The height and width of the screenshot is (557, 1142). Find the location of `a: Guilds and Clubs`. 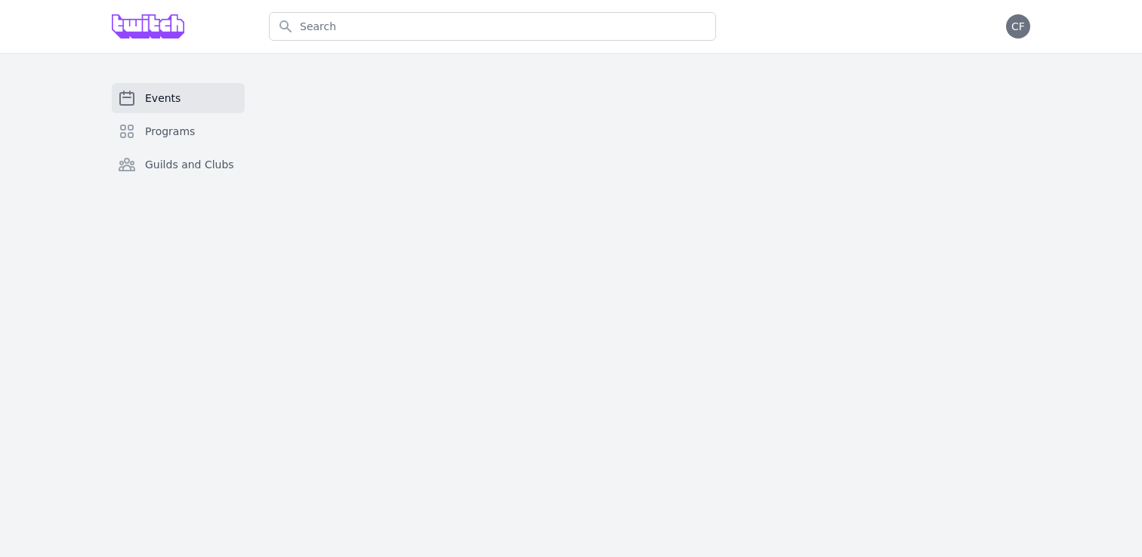

a: Guilds and Clubs is located at coordinates (178, 165).